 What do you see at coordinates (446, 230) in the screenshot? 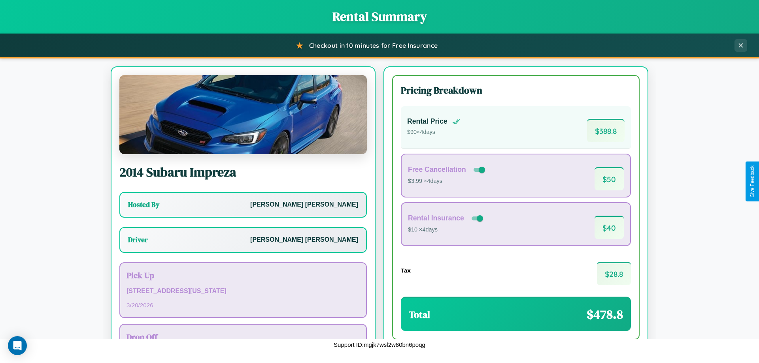
I see `p: $10 × 4 days` at bounding box center [446, 230].